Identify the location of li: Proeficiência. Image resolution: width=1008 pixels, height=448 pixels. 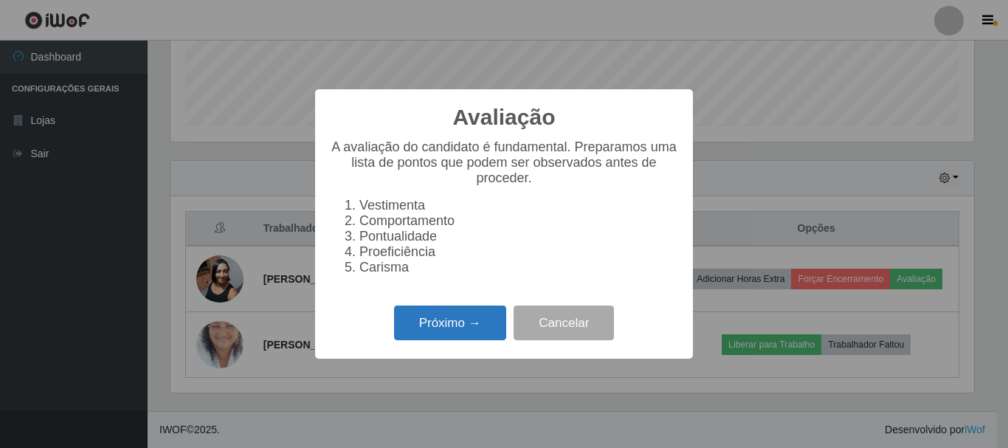
(519, 252).